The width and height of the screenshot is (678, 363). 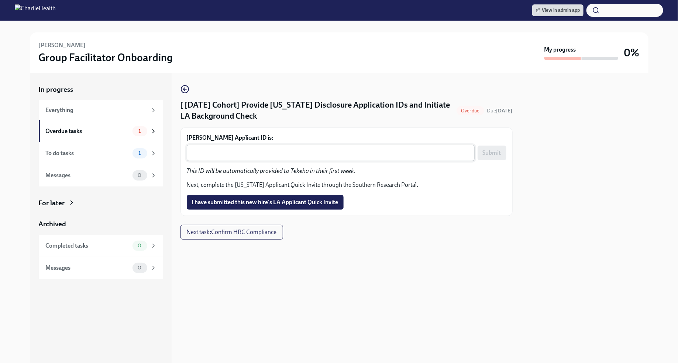 What do you see at coordinates (101, 246) in the screenshot?
I see `a: Completed tasks0` at bounding box center [101, 246].